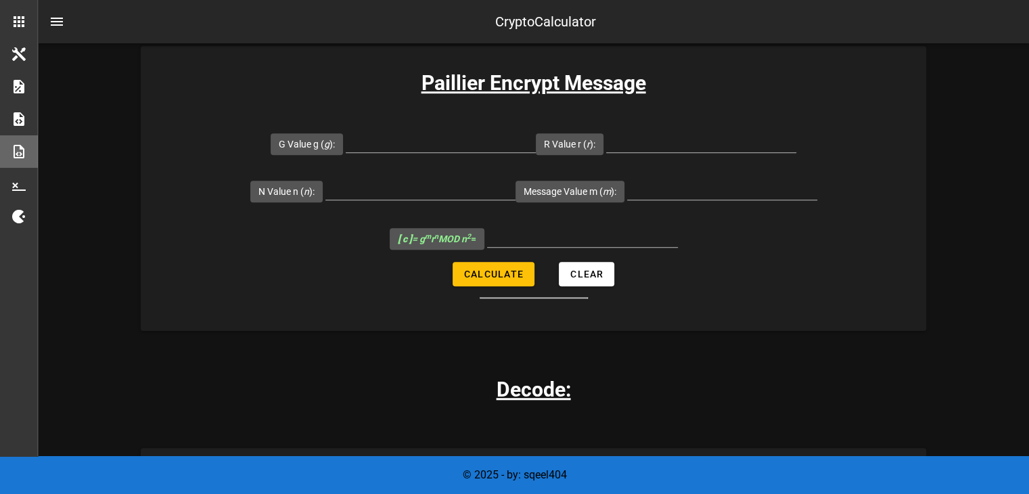 The image size is (1029, 494). I want to click on span: Clear, so click(586, 274).